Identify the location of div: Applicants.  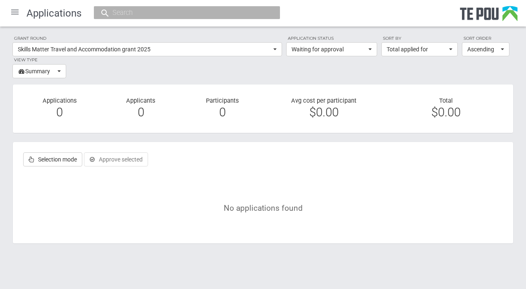
(141, 108).